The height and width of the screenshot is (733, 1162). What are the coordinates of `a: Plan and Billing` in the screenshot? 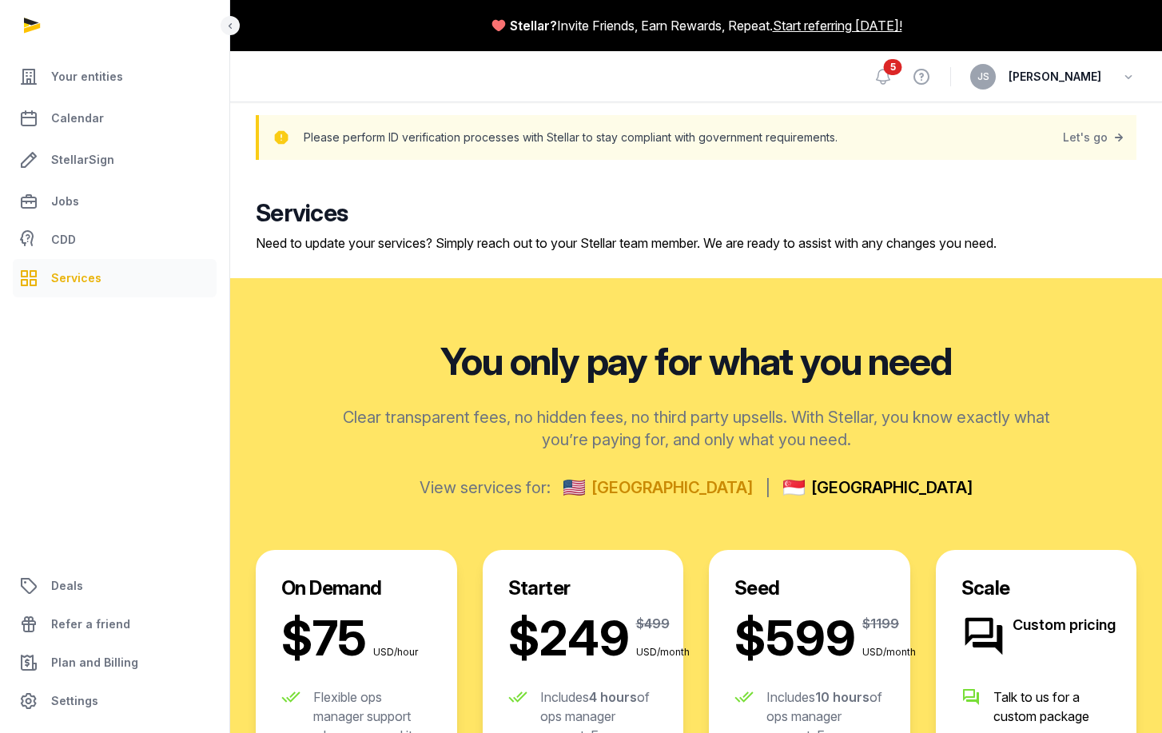 It's located at (114, 662).